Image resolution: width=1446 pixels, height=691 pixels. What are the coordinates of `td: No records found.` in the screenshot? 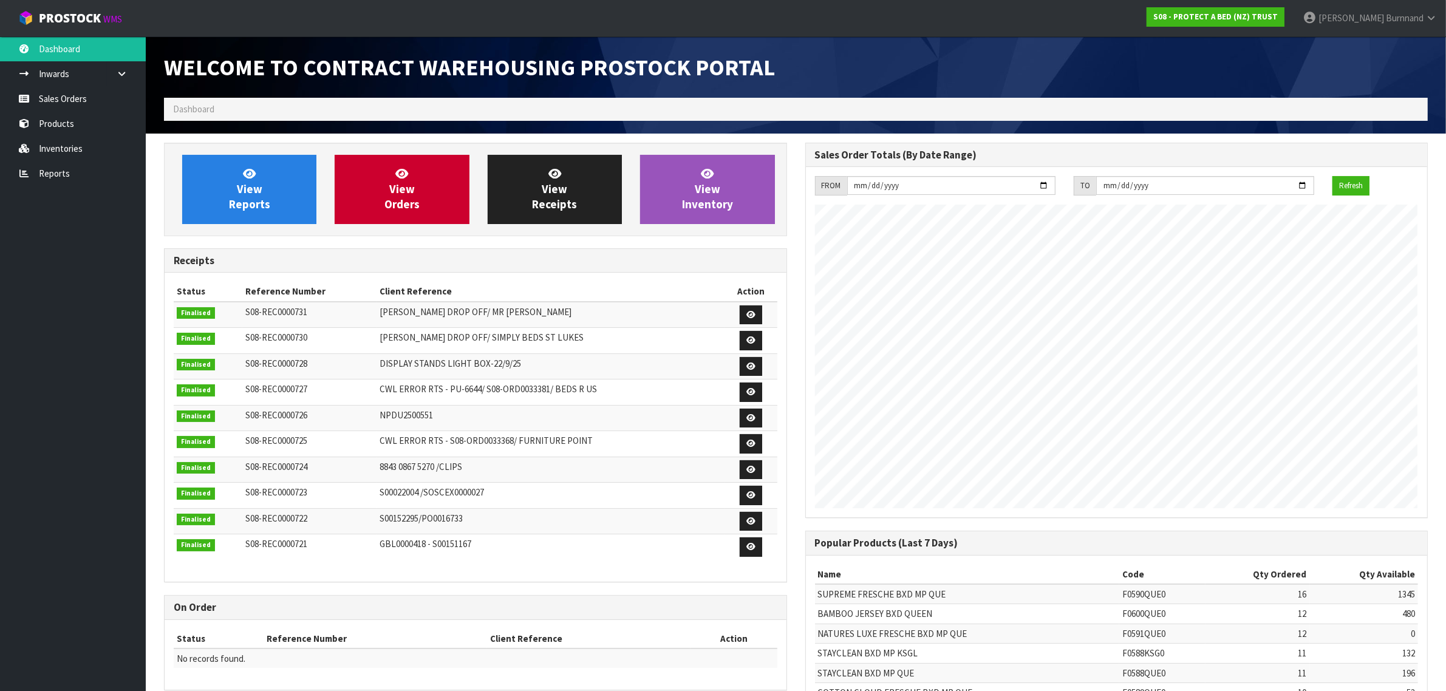 It's located at (475, 658).